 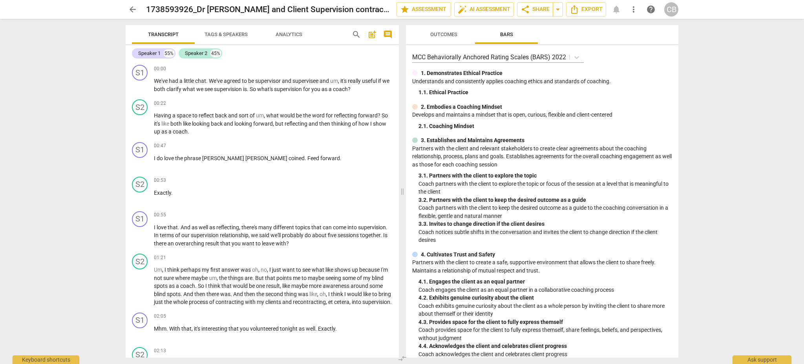 I want to click on span: arrow_drop_down, so click(x=558, y=9).